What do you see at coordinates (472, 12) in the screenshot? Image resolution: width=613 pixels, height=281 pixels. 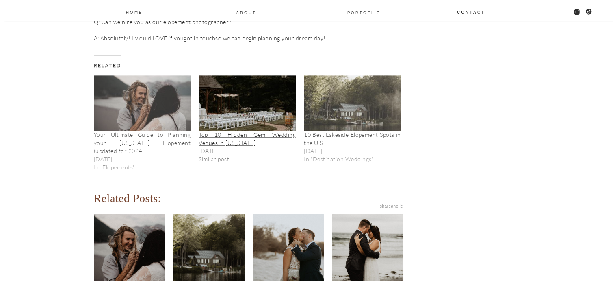 I see `a: Contact` at bounding box center [472, 12].